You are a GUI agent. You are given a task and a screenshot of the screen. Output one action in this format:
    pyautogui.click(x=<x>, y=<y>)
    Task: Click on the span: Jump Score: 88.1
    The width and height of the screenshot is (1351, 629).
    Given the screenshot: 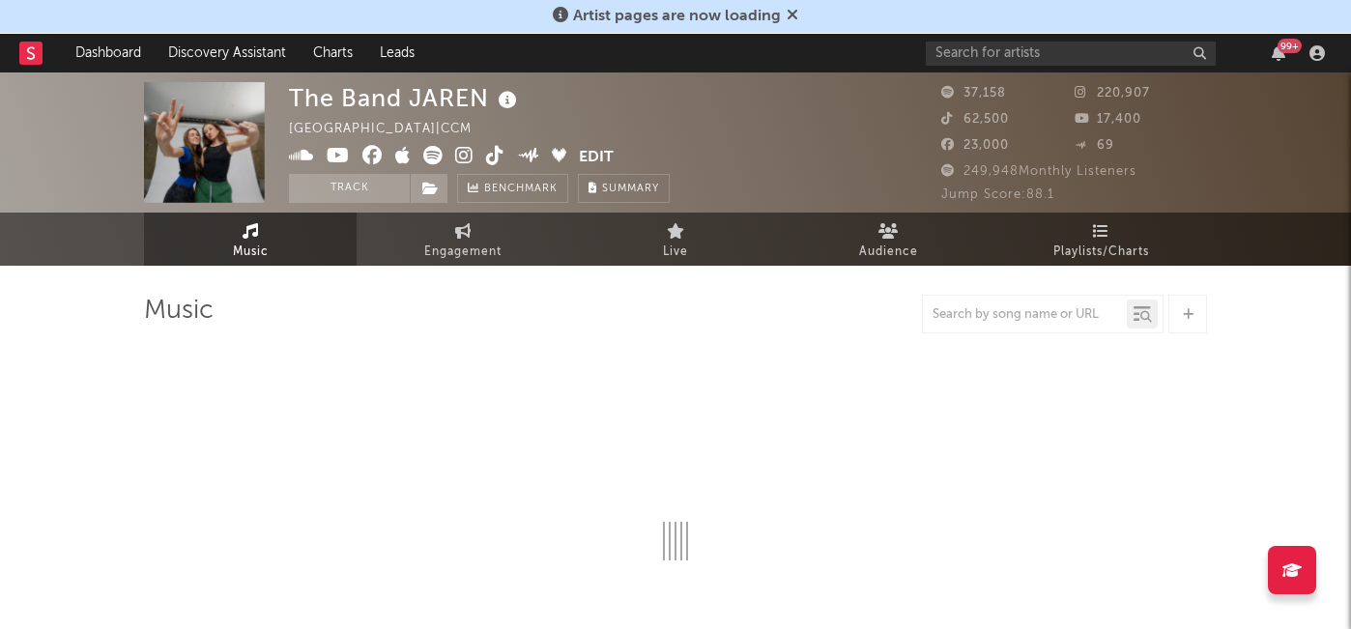 What is the action you would take?
    pyautogui.click(x=997, y=194)
    